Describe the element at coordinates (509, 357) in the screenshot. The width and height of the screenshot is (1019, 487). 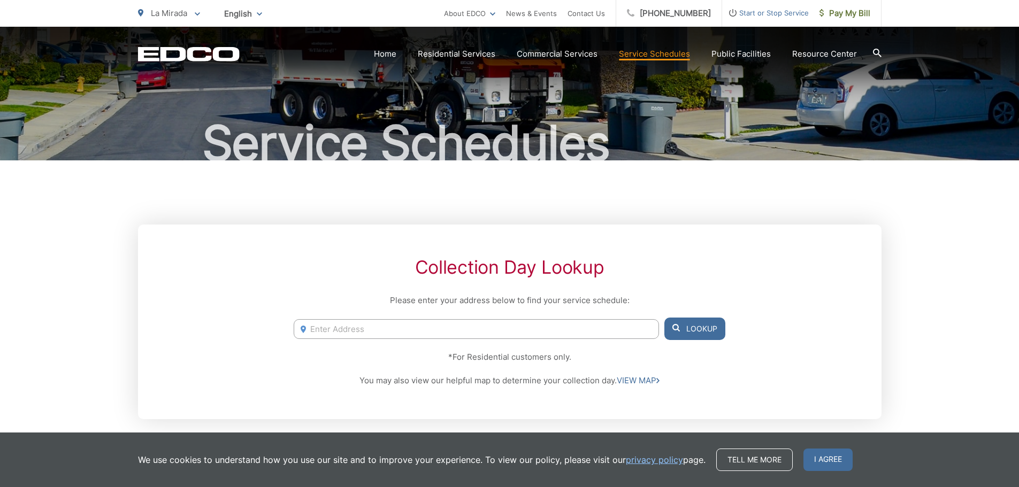
I see `p: *For Residential customers only.` at that location.